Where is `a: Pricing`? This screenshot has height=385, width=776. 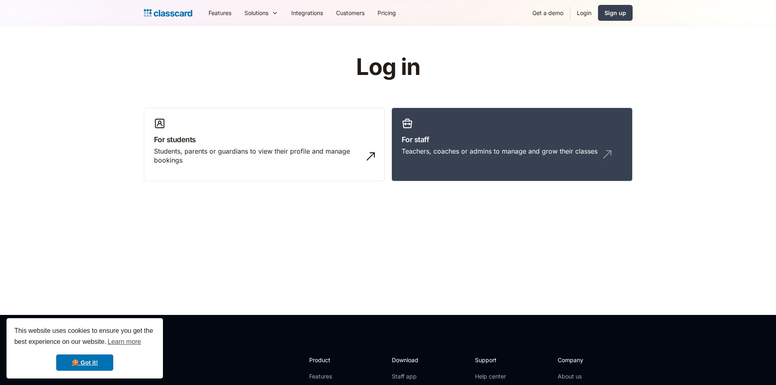 a: Pricing is located at coordinates (386, 13).